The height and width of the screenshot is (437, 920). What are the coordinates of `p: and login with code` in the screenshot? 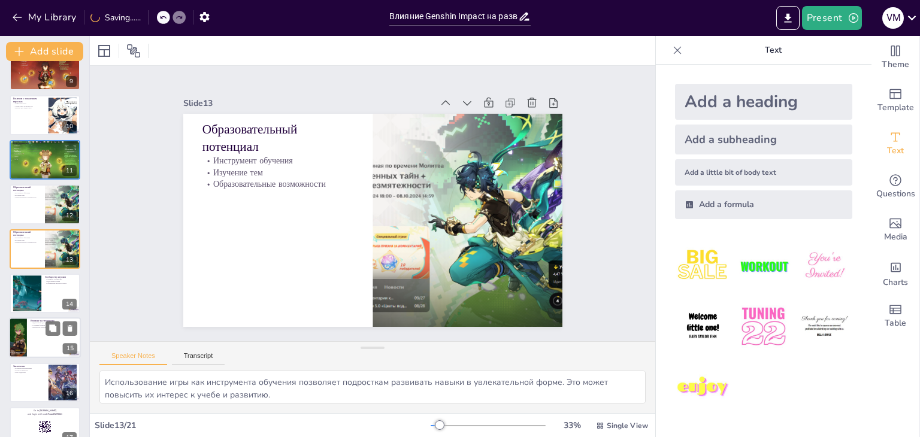 It's located at (45, 415).